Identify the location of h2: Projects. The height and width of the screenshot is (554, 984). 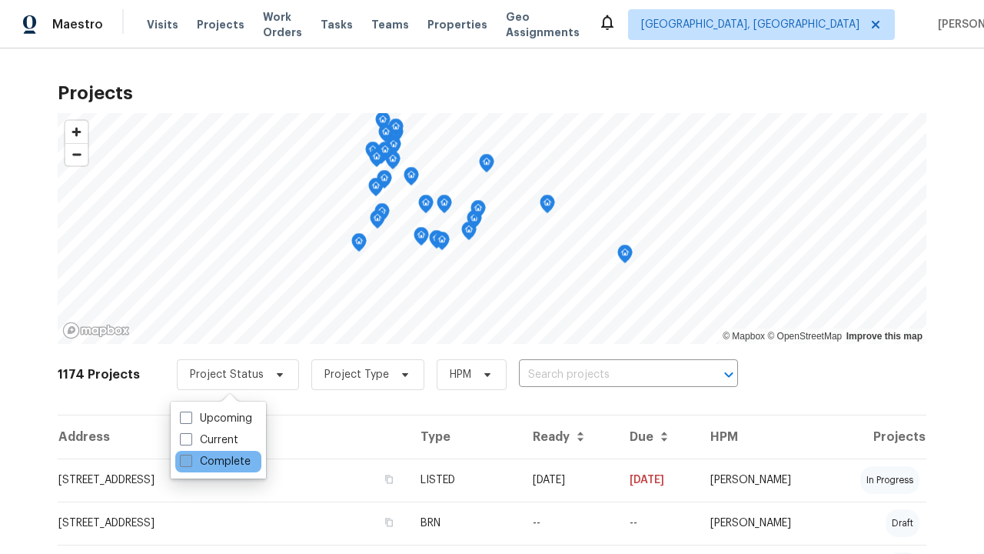
(492, 93).